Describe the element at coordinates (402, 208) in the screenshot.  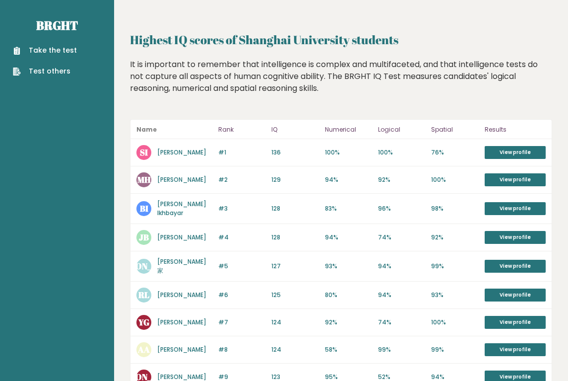
I see `p: 96%` at that location.